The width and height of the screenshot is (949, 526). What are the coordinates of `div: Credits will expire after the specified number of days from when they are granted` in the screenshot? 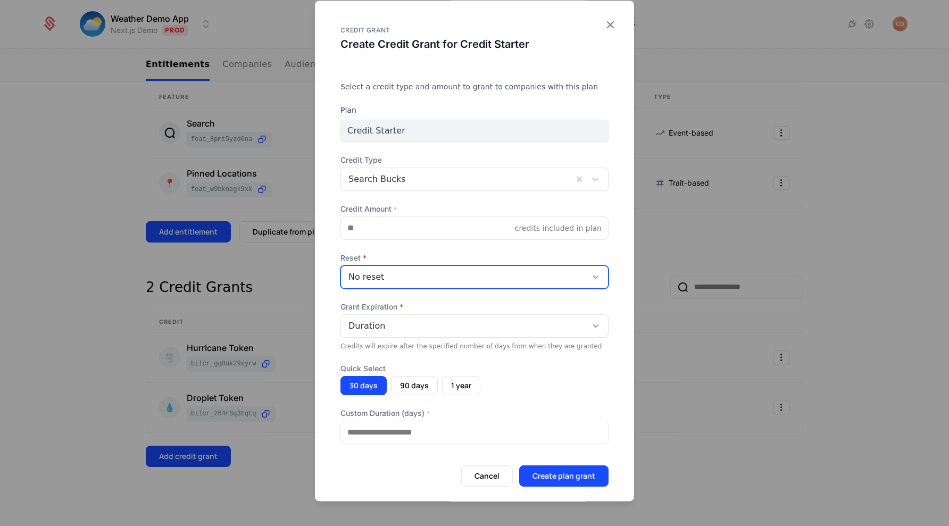 It's located at (475, 346).